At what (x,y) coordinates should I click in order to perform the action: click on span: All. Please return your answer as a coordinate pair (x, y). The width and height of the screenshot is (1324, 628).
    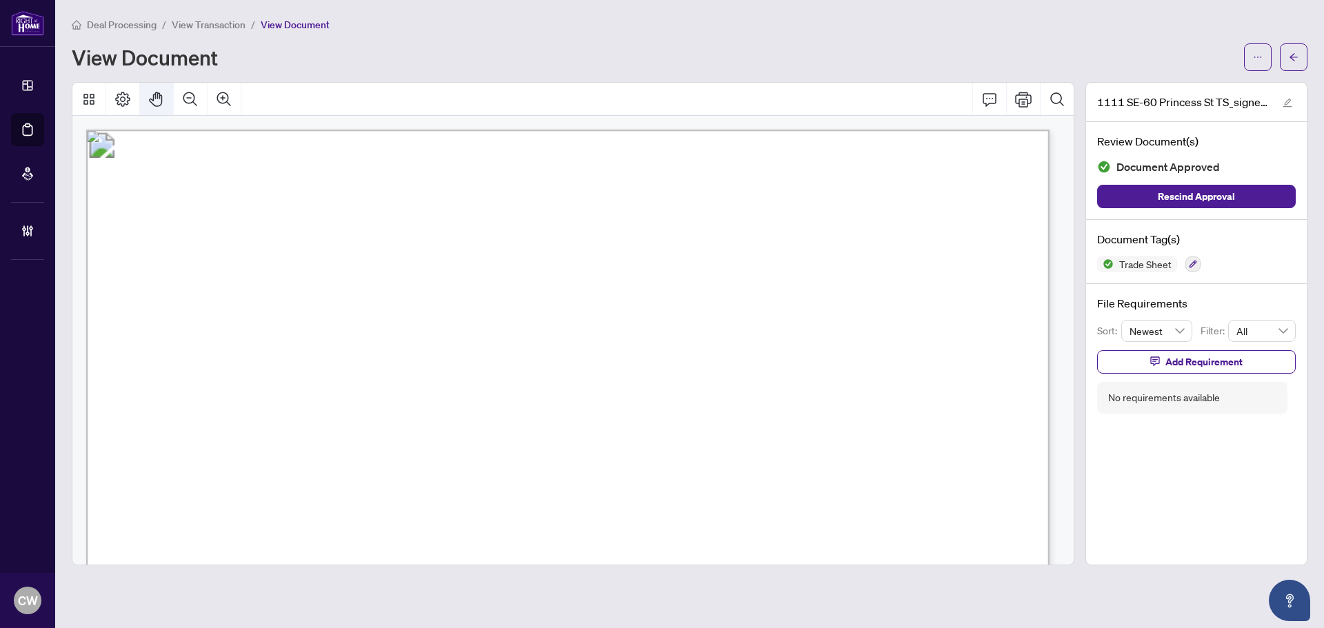
    Looking at the image, I should click on (1262, 331).